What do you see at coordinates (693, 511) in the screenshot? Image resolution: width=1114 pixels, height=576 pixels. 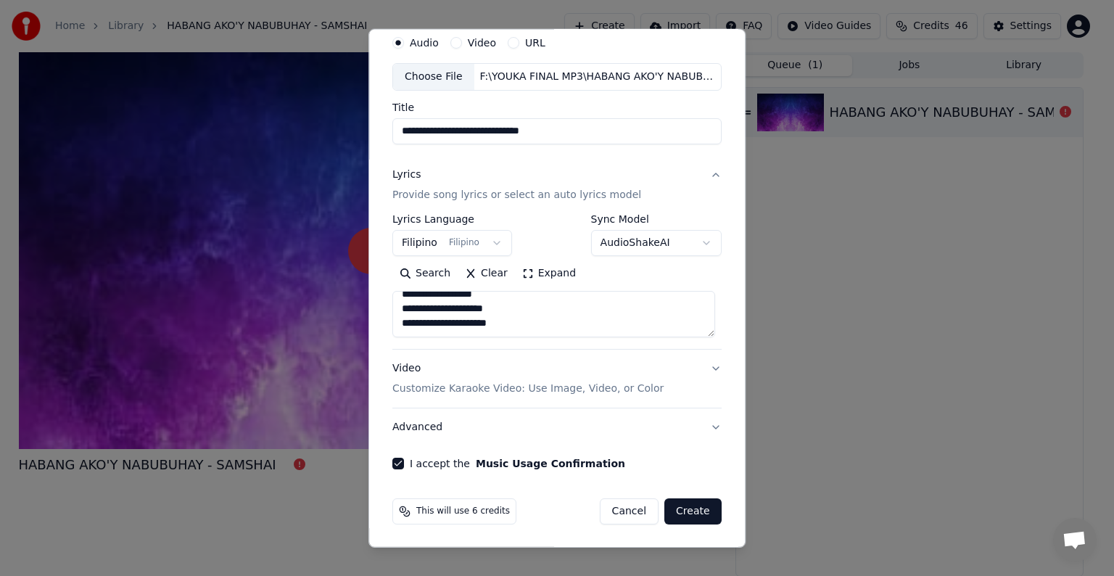 I see `button: Create` at bounding box center [693, 511].